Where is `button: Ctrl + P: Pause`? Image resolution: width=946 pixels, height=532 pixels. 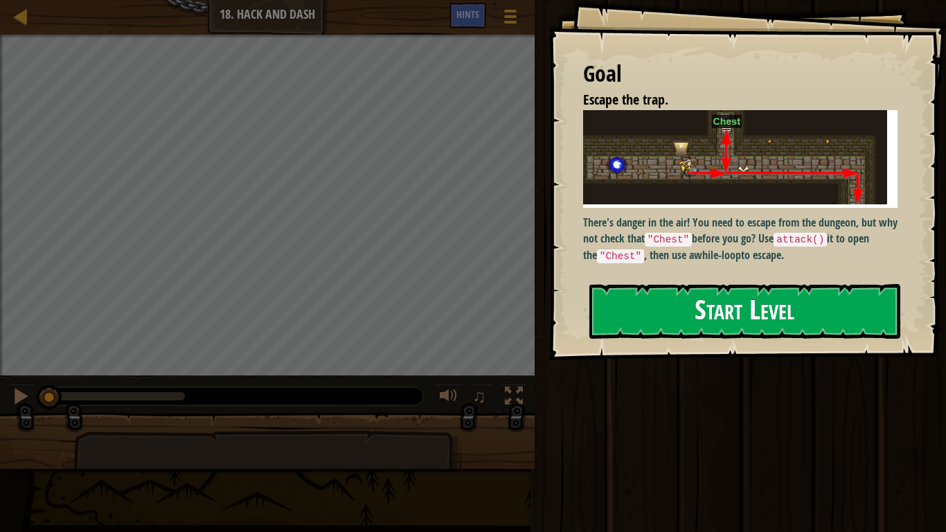
button: Ctrl + P: Pause is located at coordinates (21, 397).